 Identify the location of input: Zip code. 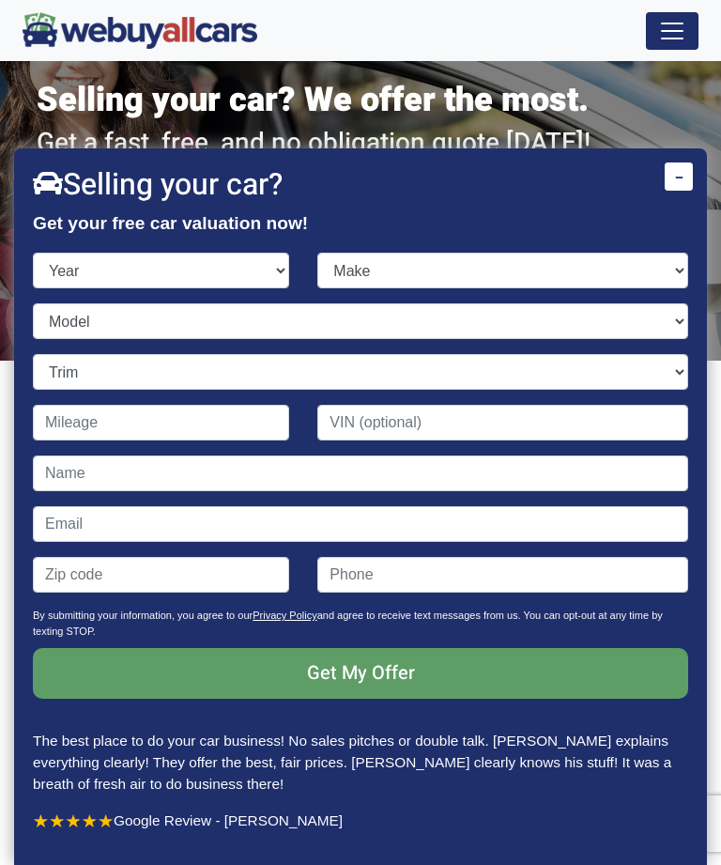
(161, 575).